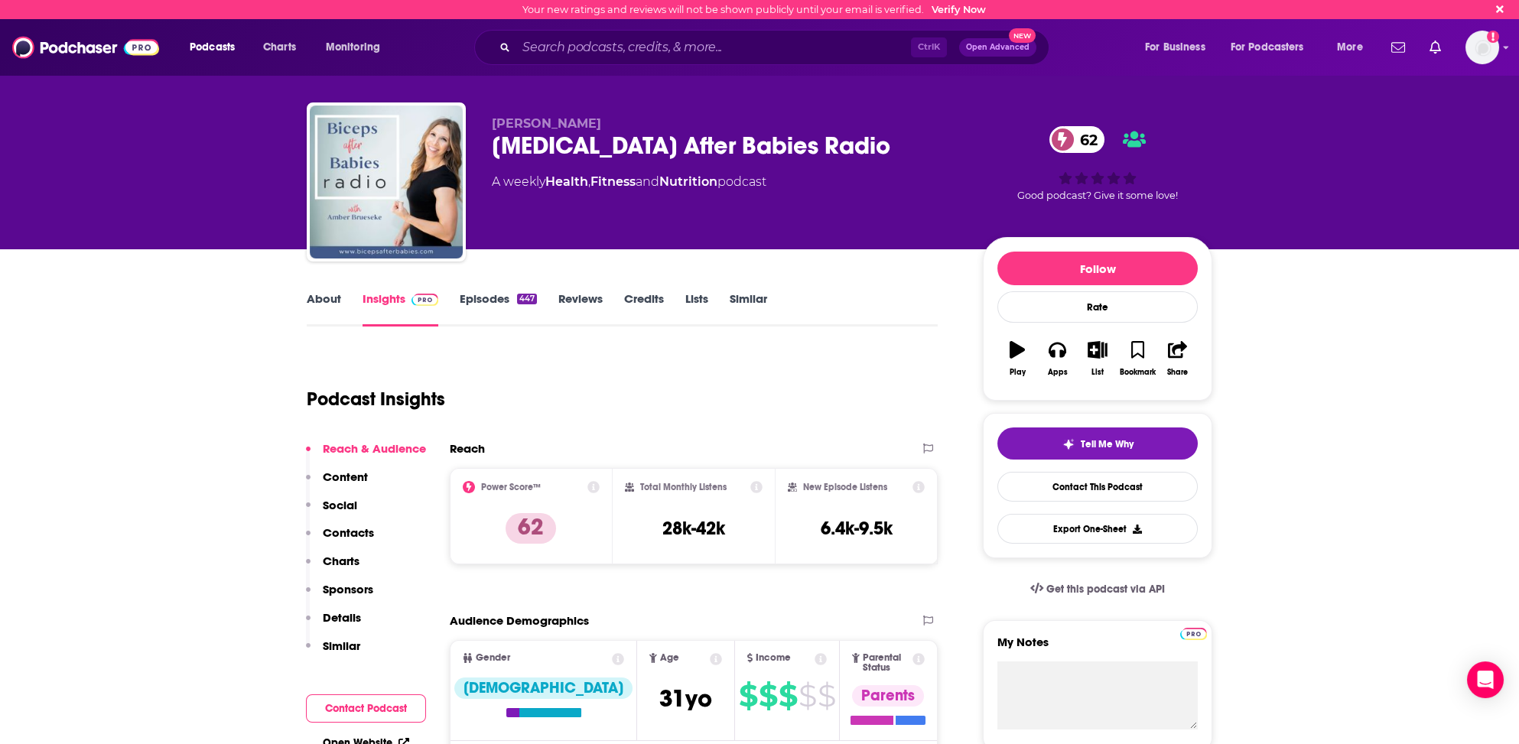  What do you see at coordinates (567, 181) in the screenshot?
I see `a: Health` at bounding box center [567, 181].